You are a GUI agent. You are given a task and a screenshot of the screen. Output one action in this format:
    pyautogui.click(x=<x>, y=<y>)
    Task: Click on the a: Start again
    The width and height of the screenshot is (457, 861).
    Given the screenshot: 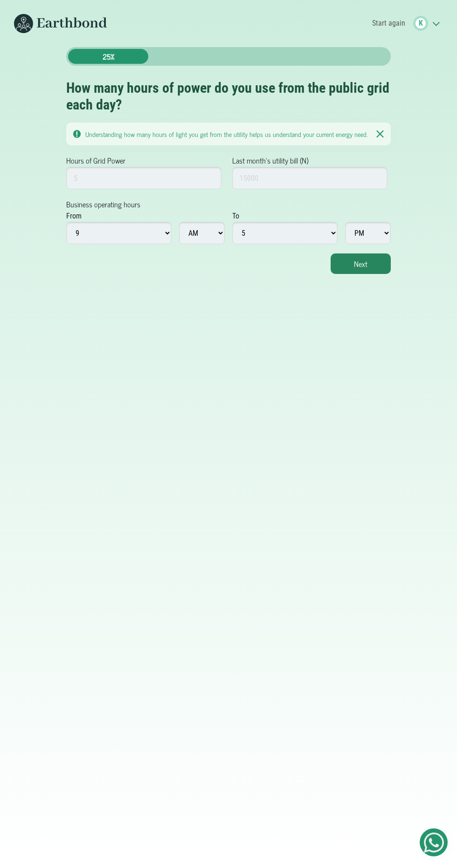 What is the action you would take?
    pyautogui.click(x=388, y=23)
    